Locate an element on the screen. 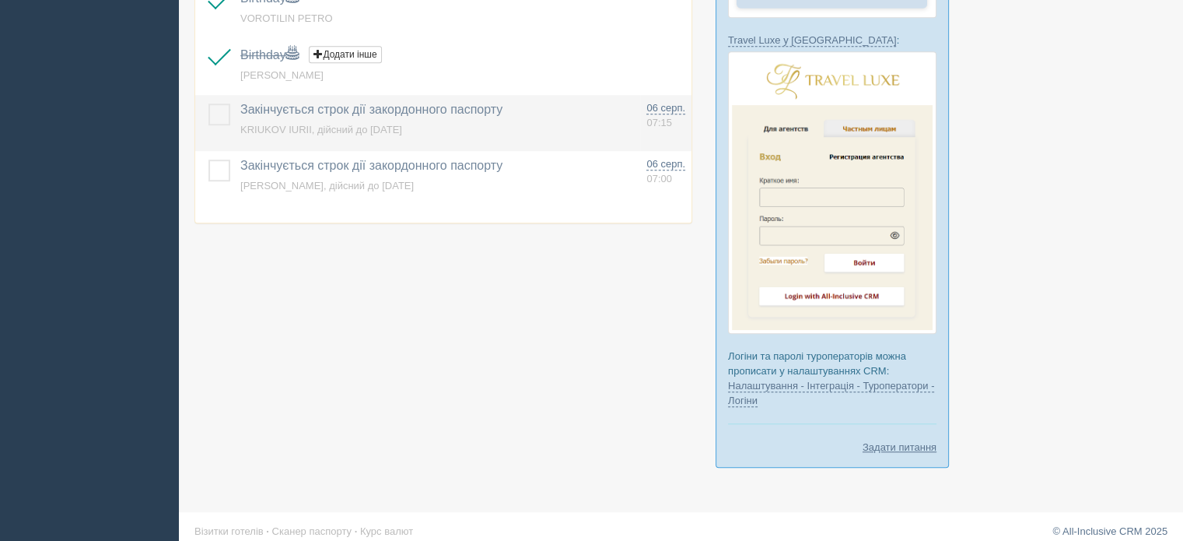 The height and width of the screenshot is (541, 1183). span: VOROTILIN PETRO is located at coordinates (286, 18).